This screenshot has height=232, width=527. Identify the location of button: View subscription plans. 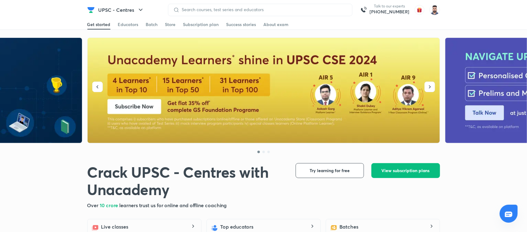
(406, 171).